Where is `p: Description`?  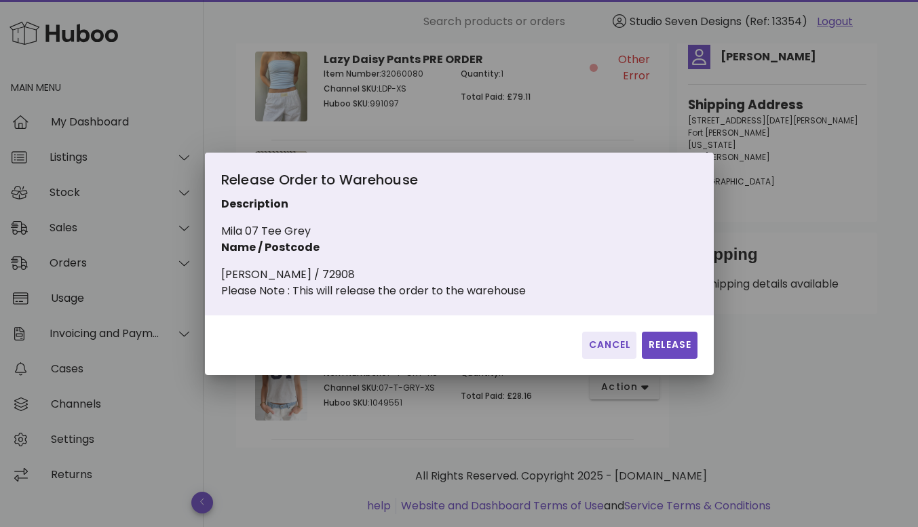 p: Description is located at coordinates (373, 204).